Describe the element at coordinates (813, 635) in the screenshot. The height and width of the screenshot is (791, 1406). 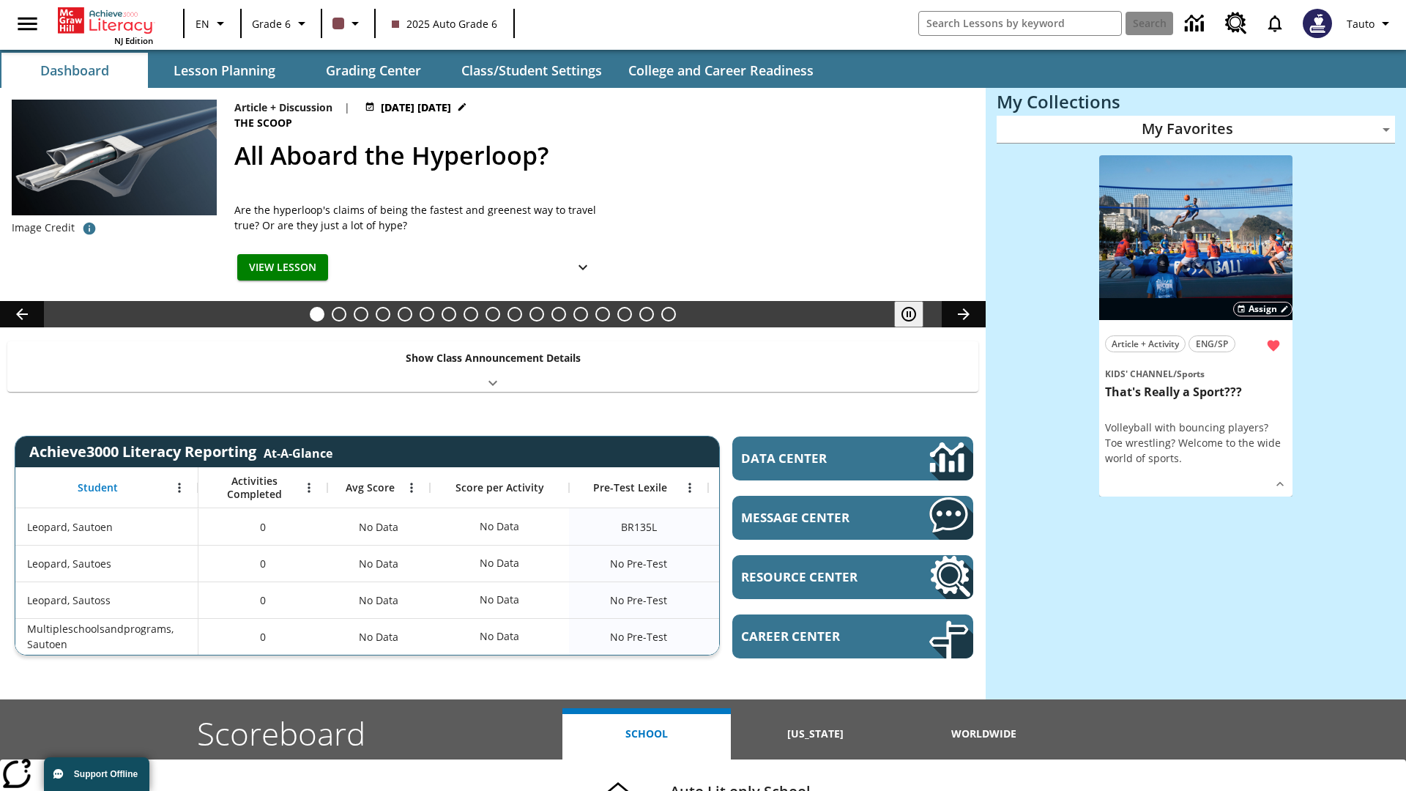
I see `span: Career Center` at that location.